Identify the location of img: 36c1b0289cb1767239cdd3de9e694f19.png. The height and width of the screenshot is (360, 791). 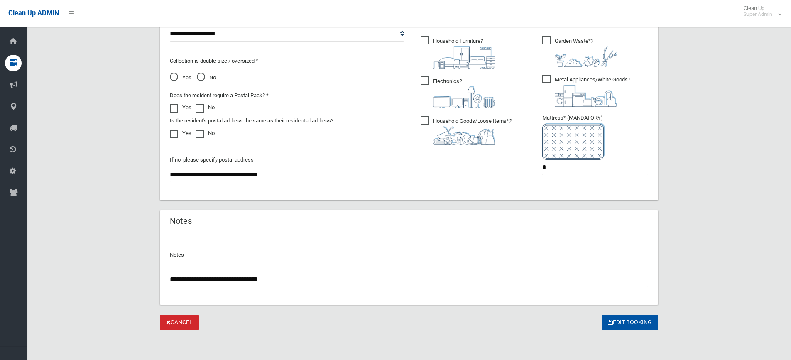
(586, 96).